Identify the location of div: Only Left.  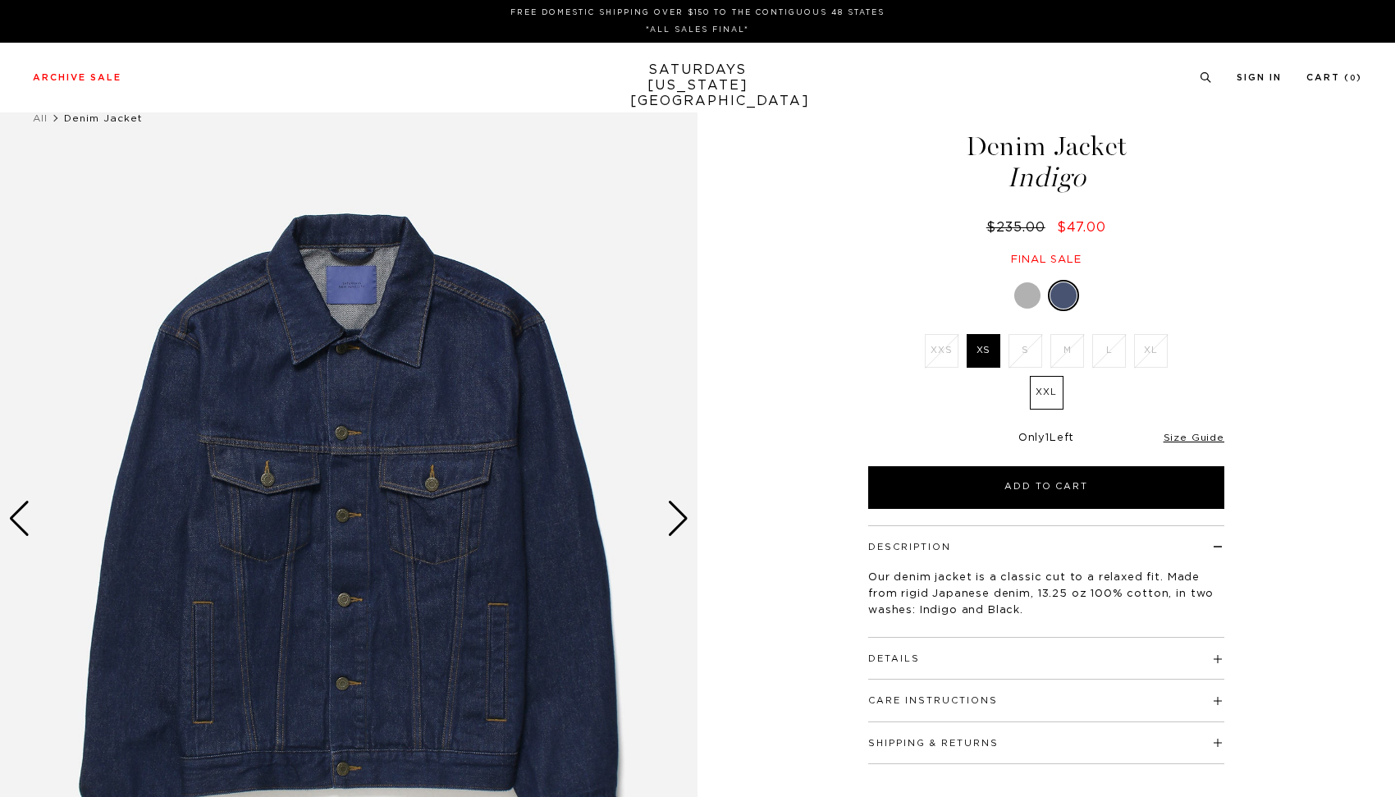
(1046, 438).